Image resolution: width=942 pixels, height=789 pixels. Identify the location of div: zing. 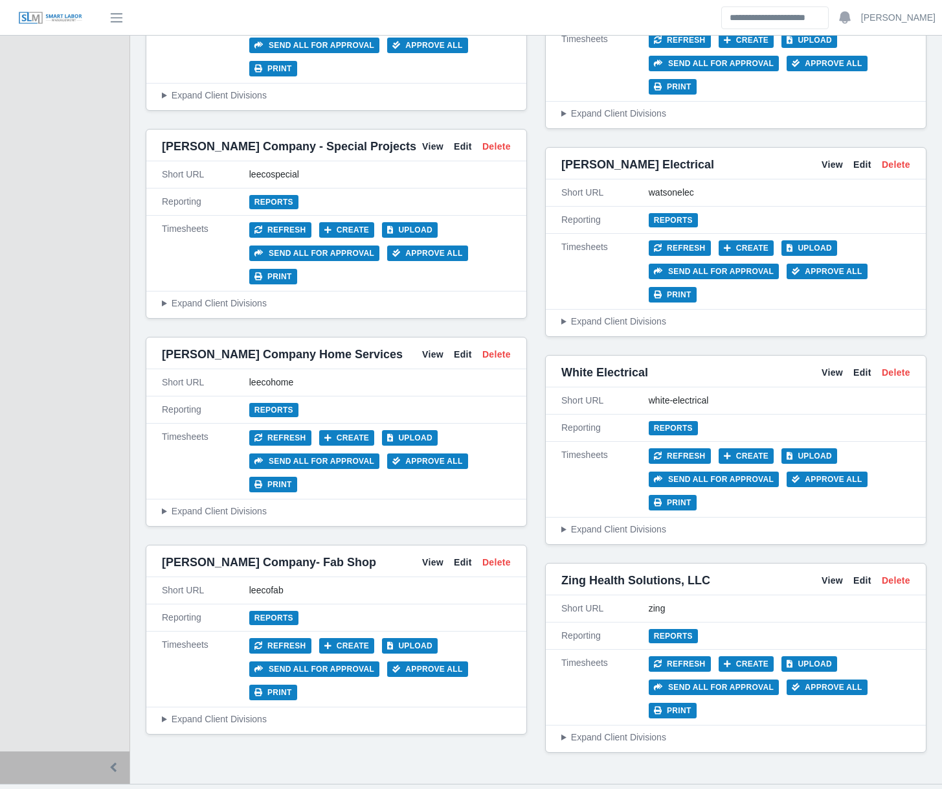
(780, 608).